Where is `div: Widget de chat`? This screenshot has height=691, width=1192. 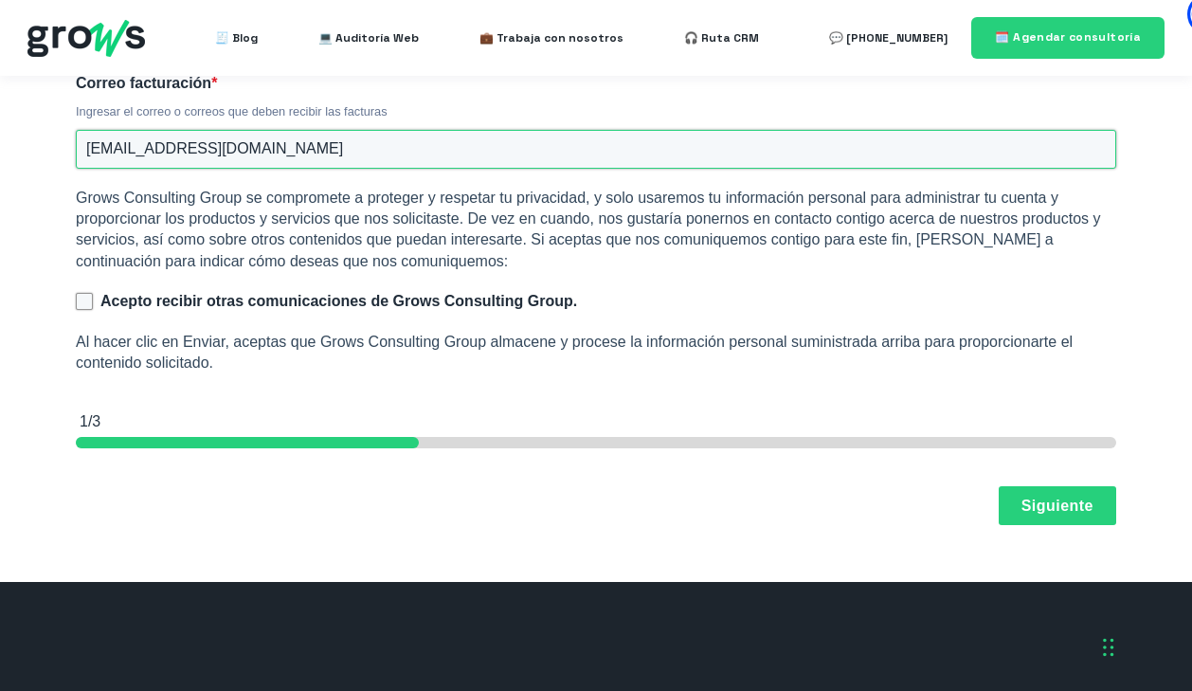 div: Widget de chat is located at coordinates (1021, 558).